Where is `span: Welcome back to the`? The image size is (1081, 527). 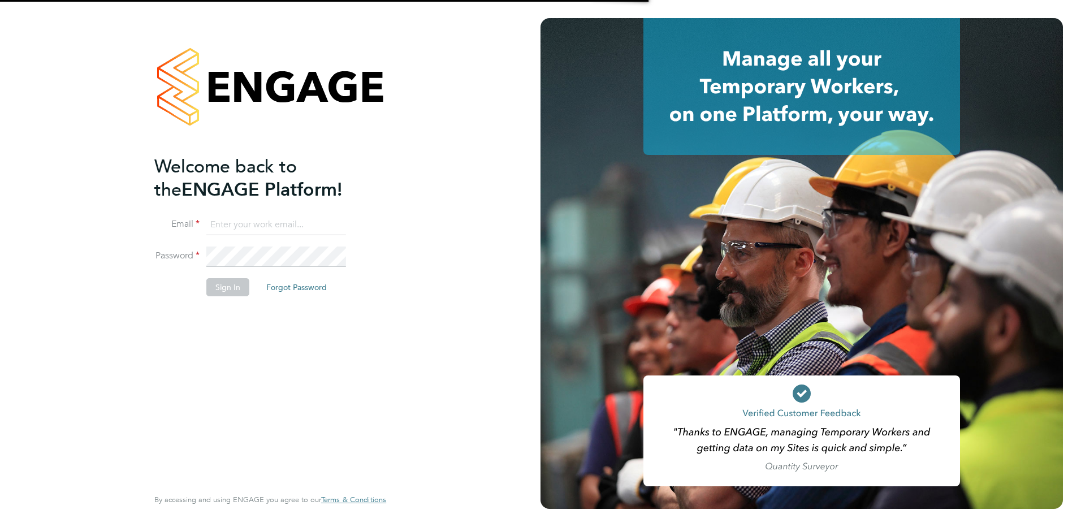 span: Welcome back to the is located at coordinates (226, 178).